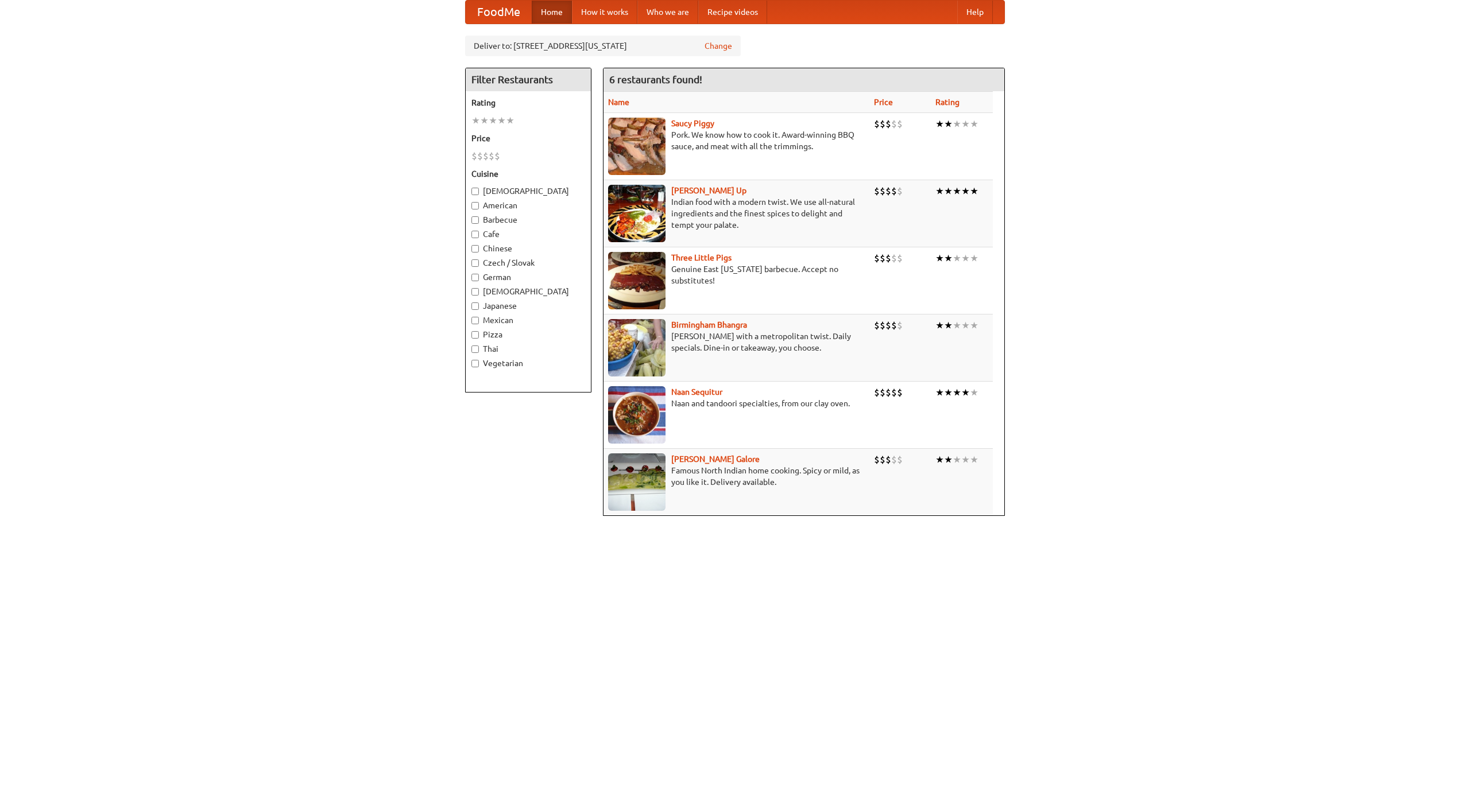 This screenshot has height=812, width=1470. What do you see at coordinates (529, 335) in the screenshot?
I see `label: Pizza` at bounding box center [529, 335].